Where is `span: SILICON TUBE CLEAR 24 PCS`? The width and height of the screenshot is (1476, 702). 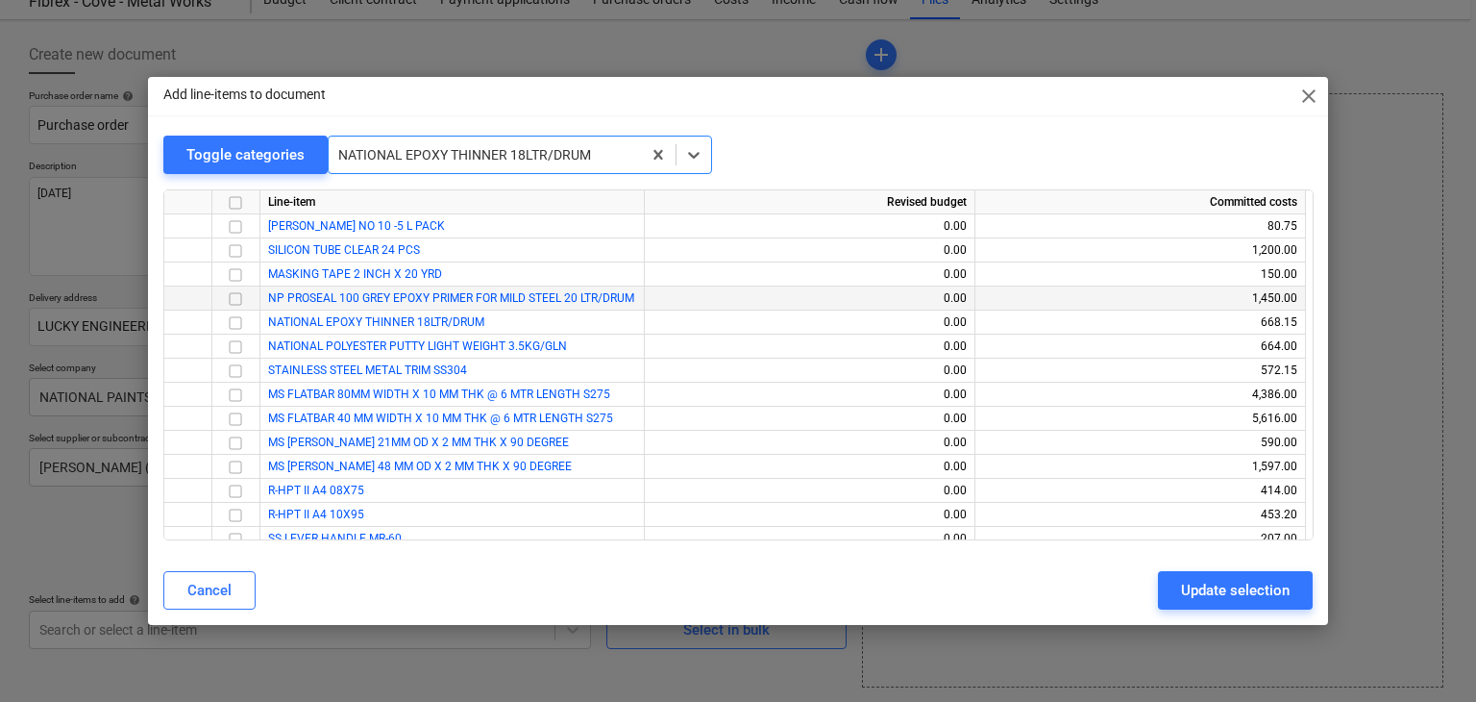 span: SILICON TUBE CLEAR 24 PCS is located at coordinates (344, 250).